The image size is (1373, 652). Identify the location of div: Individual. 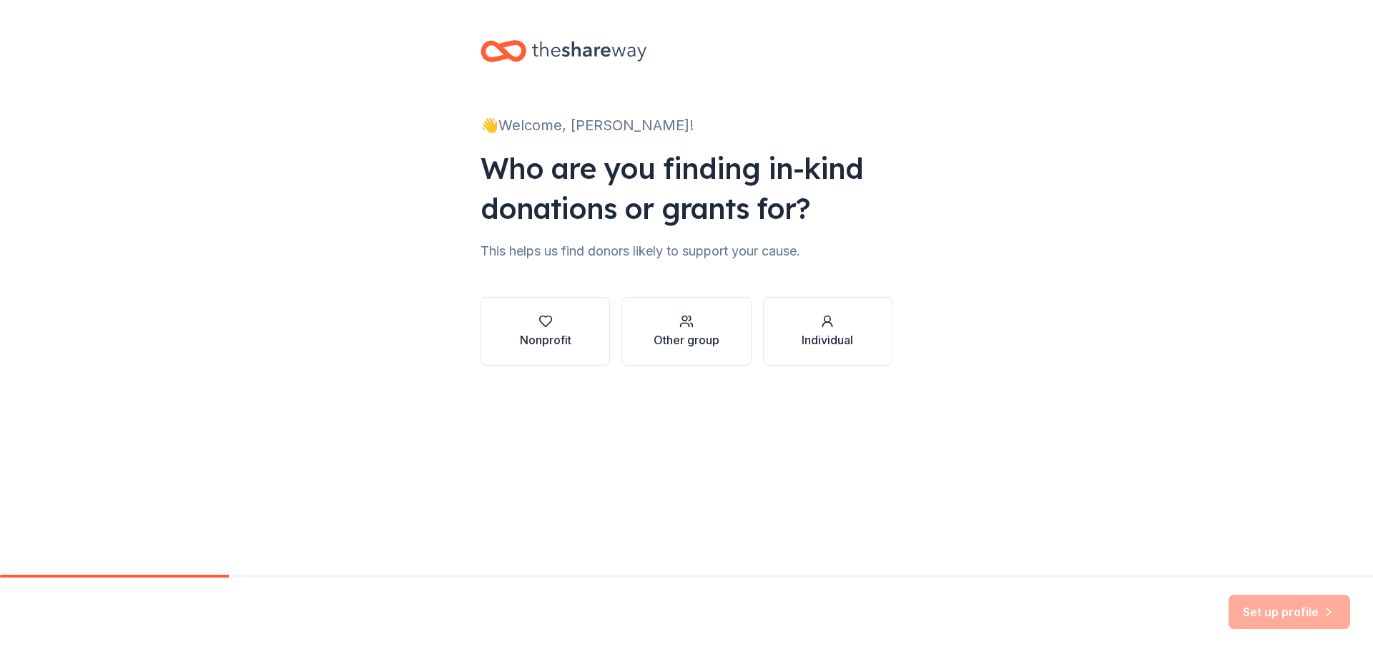
(827, 340).